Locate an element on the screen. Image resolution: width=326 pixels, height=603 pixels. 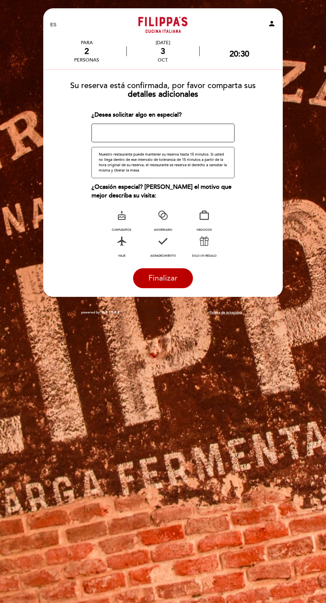
div: 2 is located at coordinates (86, 51).